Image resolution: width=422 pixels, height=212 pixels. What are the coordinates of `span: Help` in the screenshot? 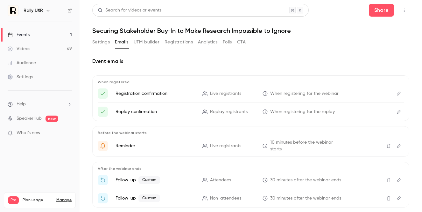 It's located at (21, 104).